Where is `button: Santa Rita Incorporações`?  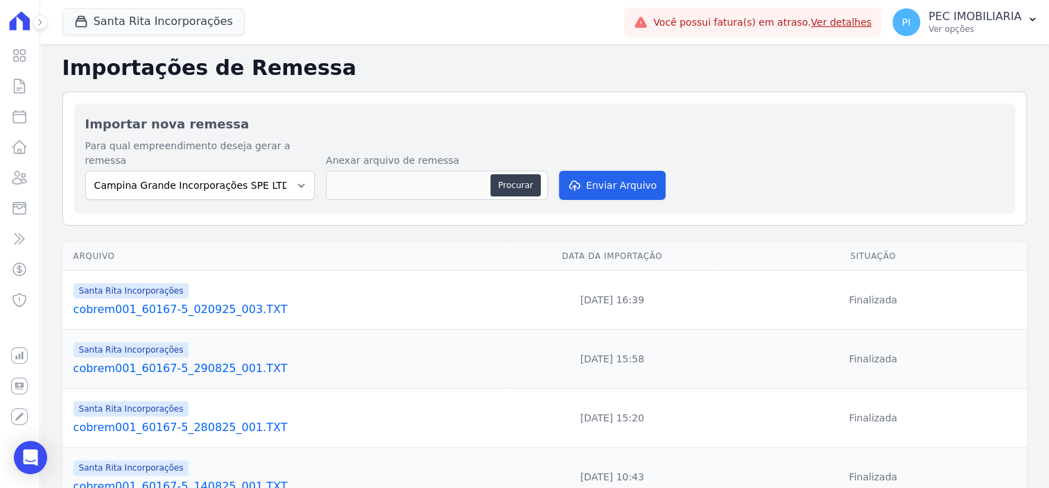 button: Santa Rita Incorporações is located at coordinates (153, 22).